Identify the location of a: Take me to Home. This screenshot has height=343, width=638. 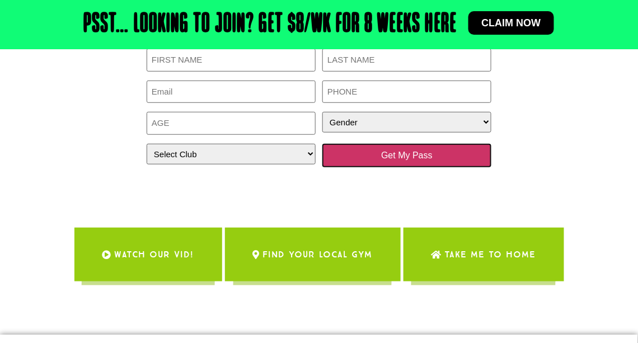
(483, 255).